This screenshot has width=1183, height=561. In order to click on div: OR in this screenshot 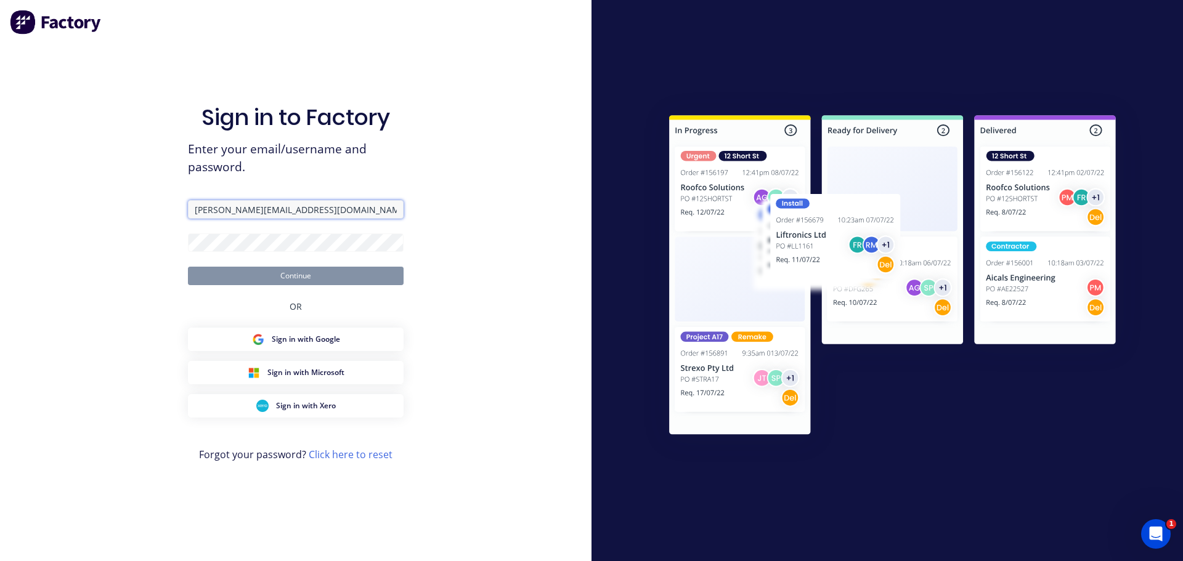, I will do `click(296, 306)`.